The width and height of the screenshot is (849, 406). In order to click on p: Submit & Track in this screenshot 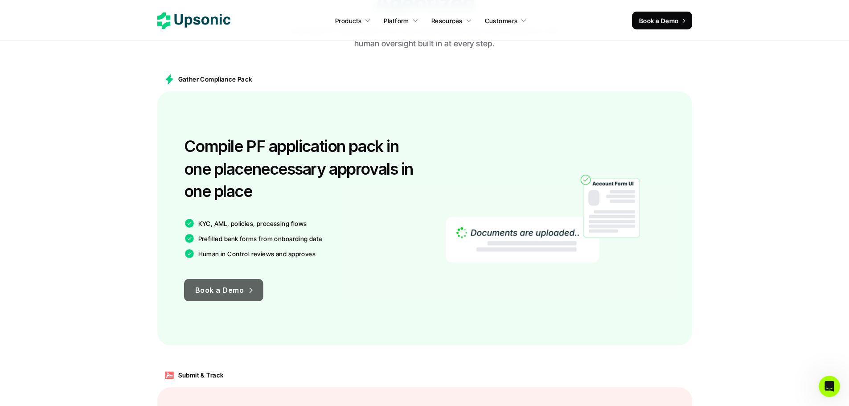, I will do `click(201, 375)`.